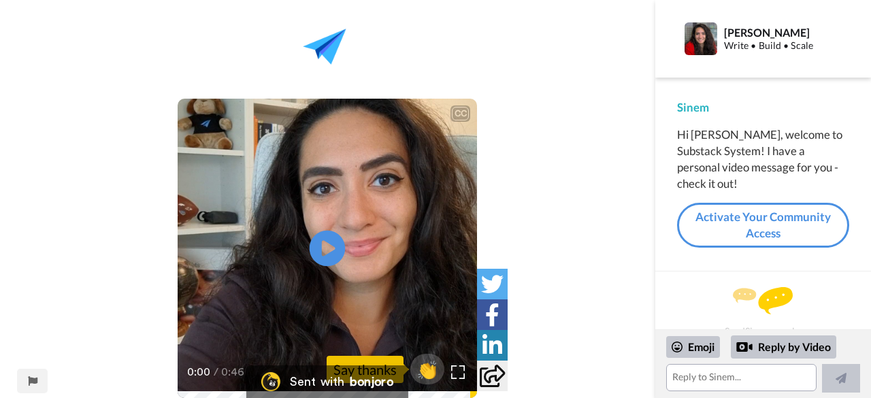  Describe the element at coordinates (763, 107) in the screenshot. I see `div: Sinem` at that location.